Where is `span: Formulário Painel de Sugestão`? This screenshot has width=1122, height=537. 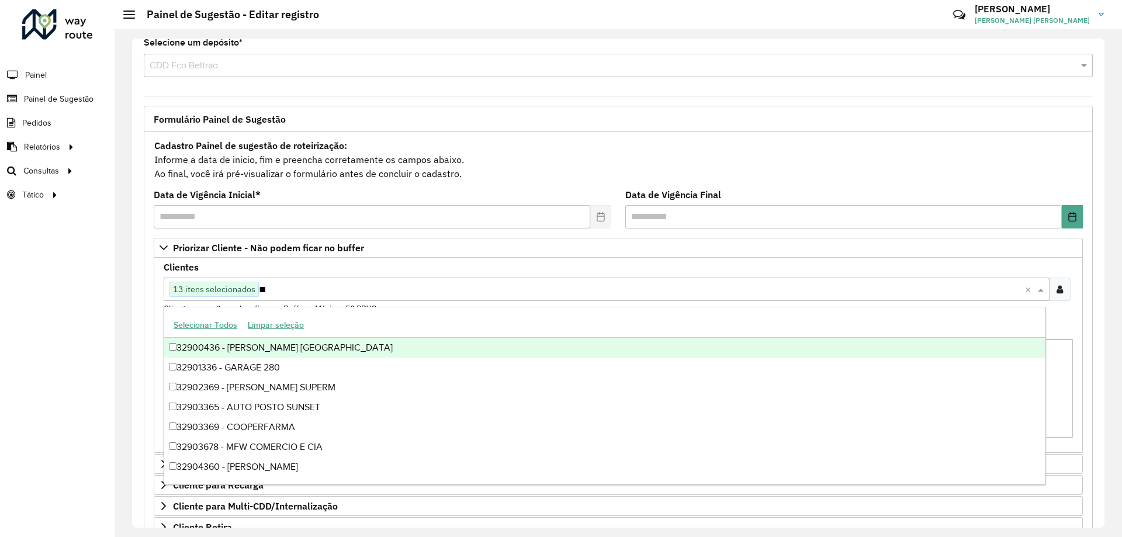
span: Formulário Painel de Sugestão is located at coordinates (220, 119).